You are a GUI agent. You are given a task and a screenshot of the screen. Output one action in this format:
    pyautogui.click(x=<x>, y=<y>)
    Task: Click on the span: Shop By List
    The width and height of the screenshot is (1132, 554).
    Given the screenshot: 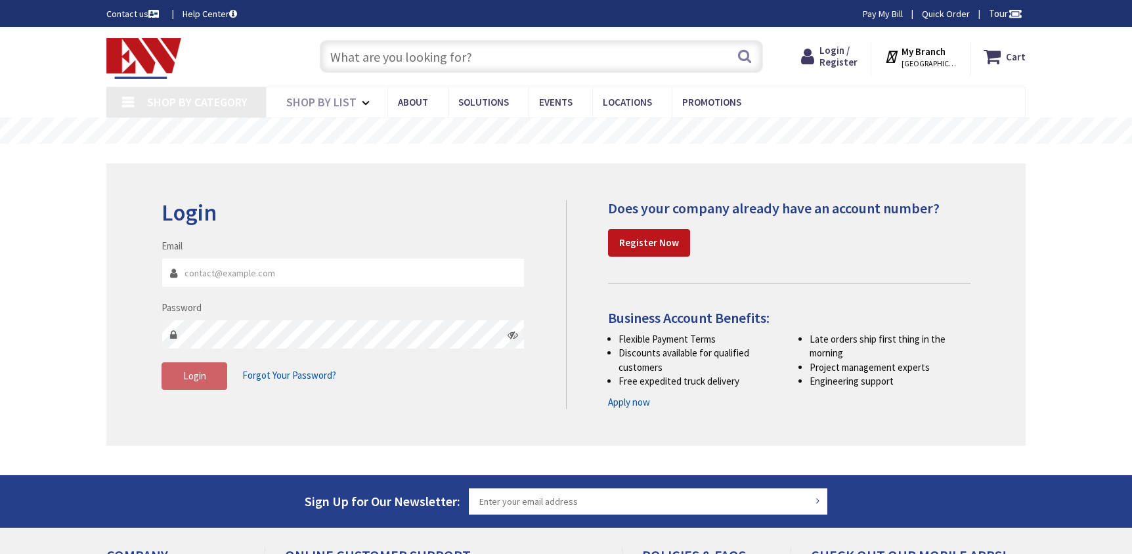 What is the action you would take?
    pyautogui.click(x=321, y=102)
    